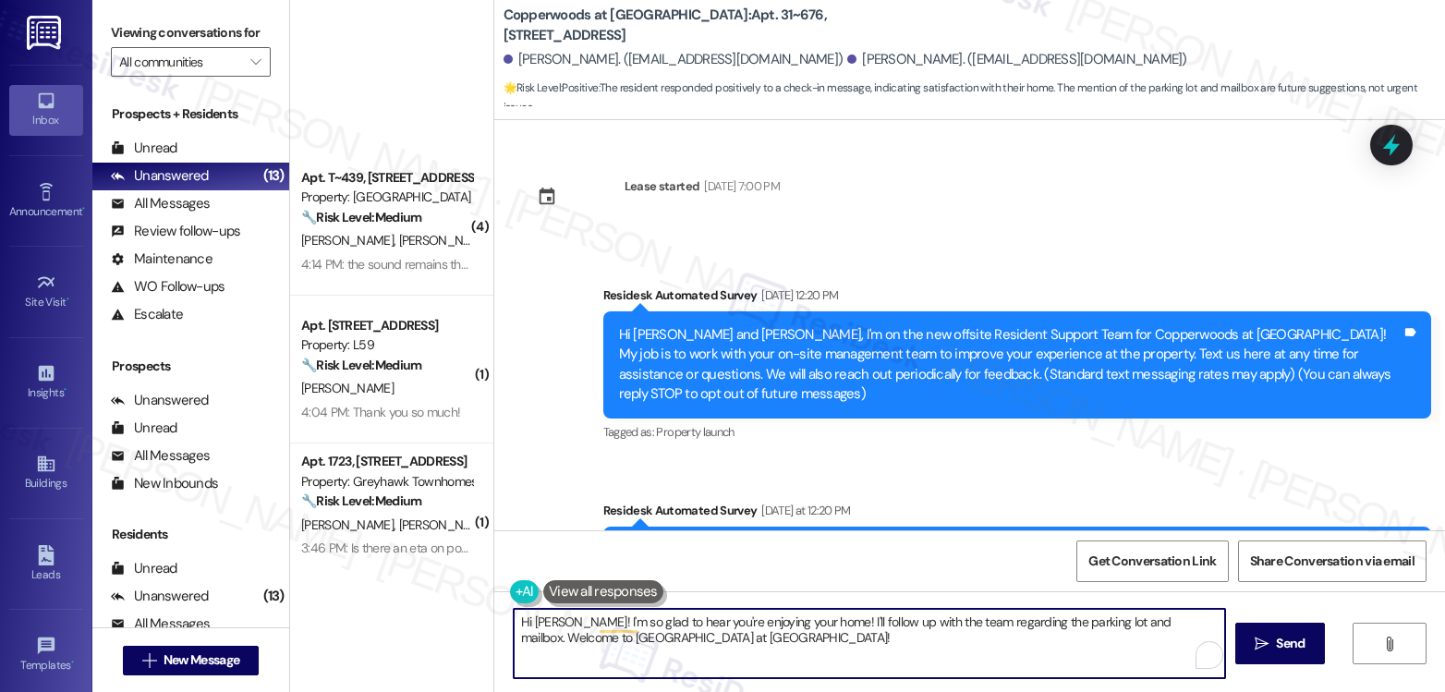 The image size is (1445, 692). What do you see at coordinates (190, 32) in the screenshot?
I see `label: Viewing conversations for` at bounding box center [190, 32].